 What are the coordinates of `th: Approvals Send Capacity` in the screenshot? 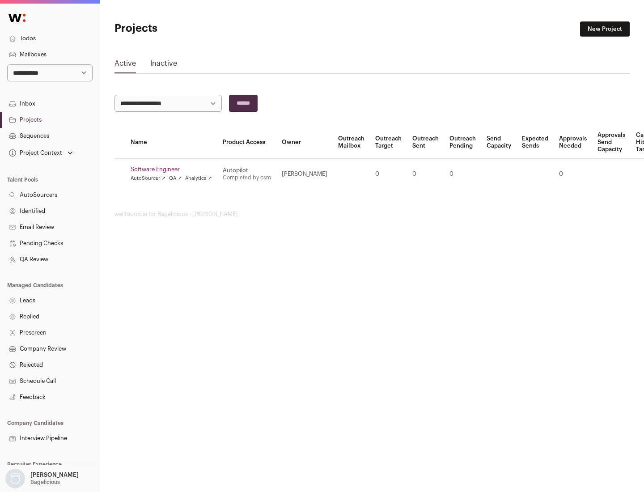 It's located at (612, 142).